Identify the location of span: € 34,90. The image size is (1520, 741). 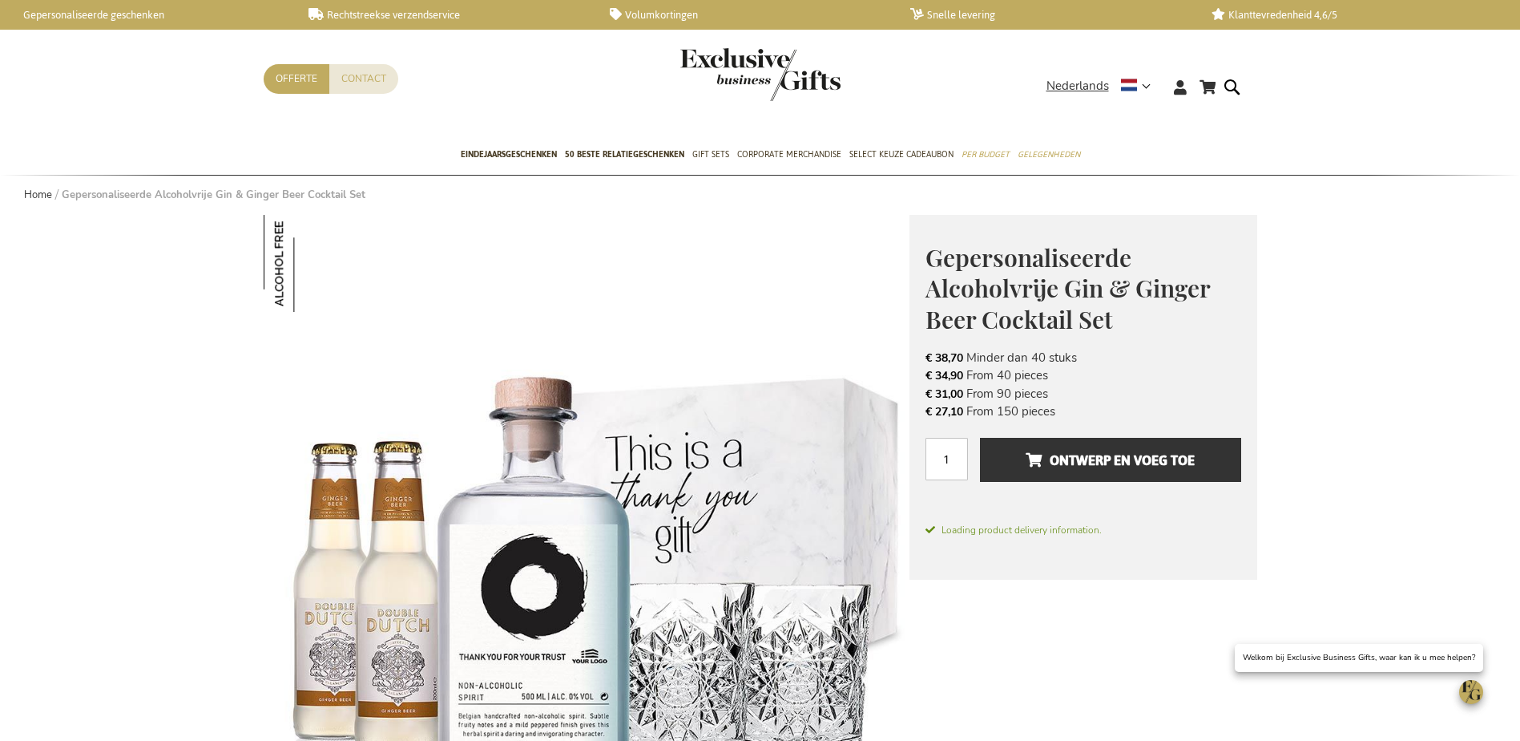
(944, 375).